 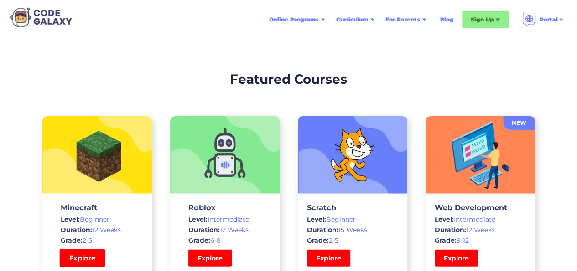 I want to click on h2: Featured Courses, so click(x=288, y=79).